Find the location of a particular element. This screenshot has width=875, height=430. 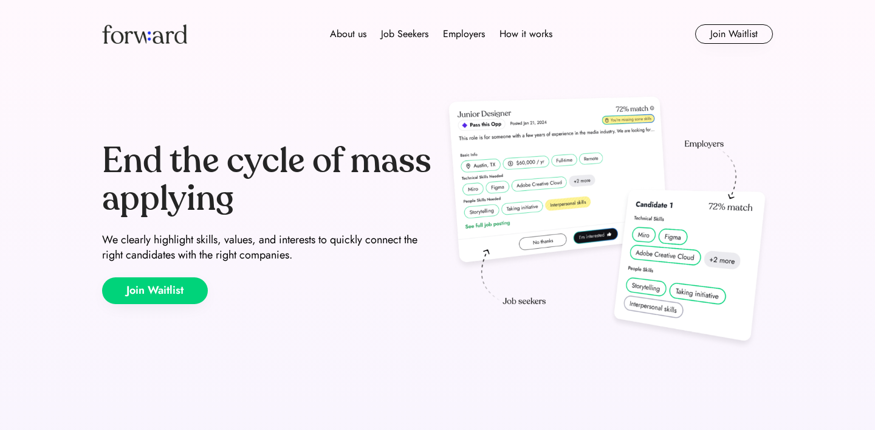

img: hero-image.png is located at coordinates (608, 223).